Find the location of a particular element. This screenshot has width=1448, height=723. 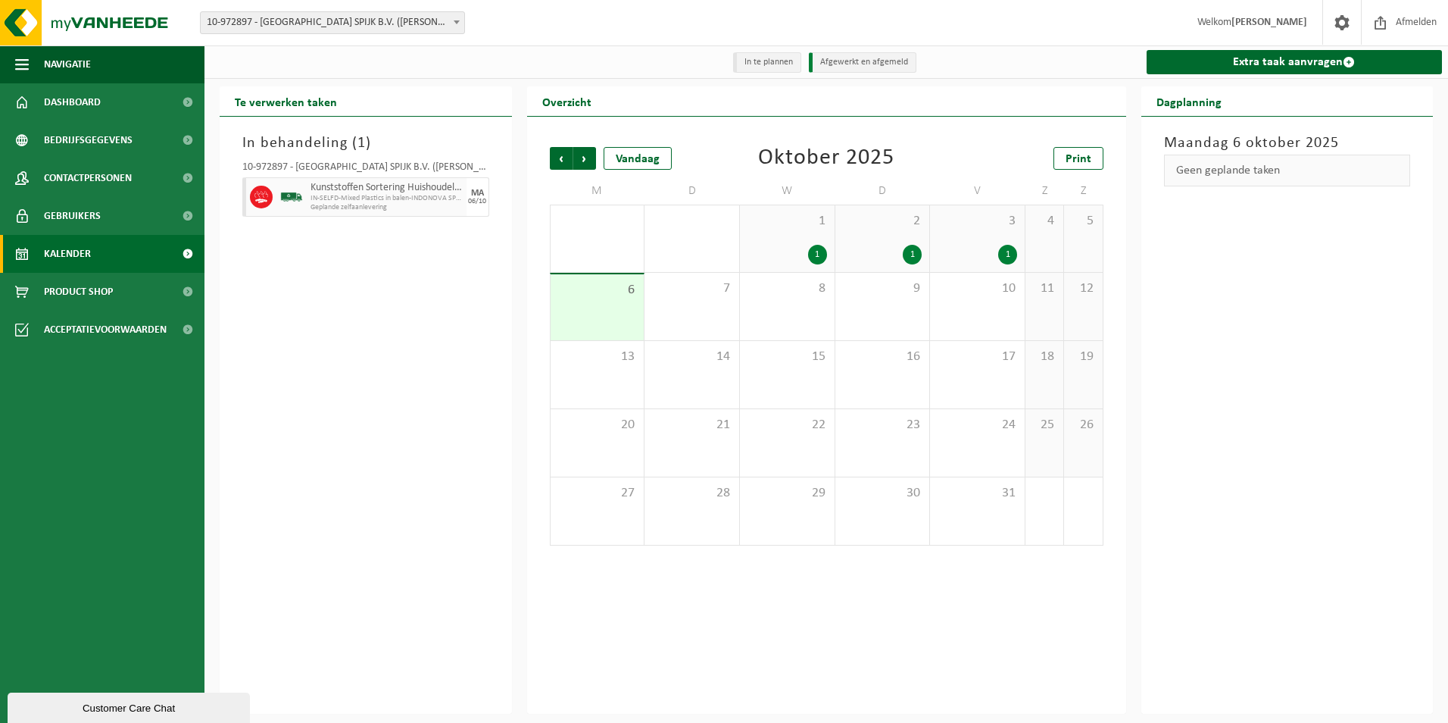

span: 11 is located at coordinates (1045, 289).